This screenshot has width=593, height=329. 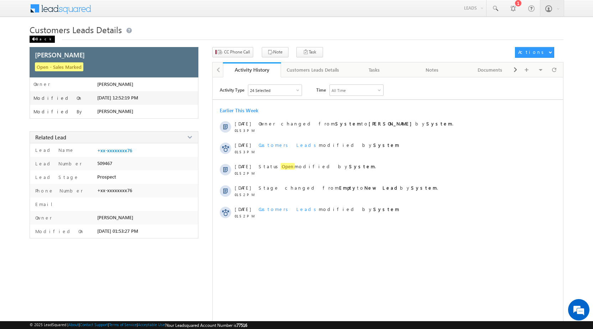 What do you see at coordinates (287, 166) in the screenshot?
I see `span: Open` at bounding box center [287, 166].